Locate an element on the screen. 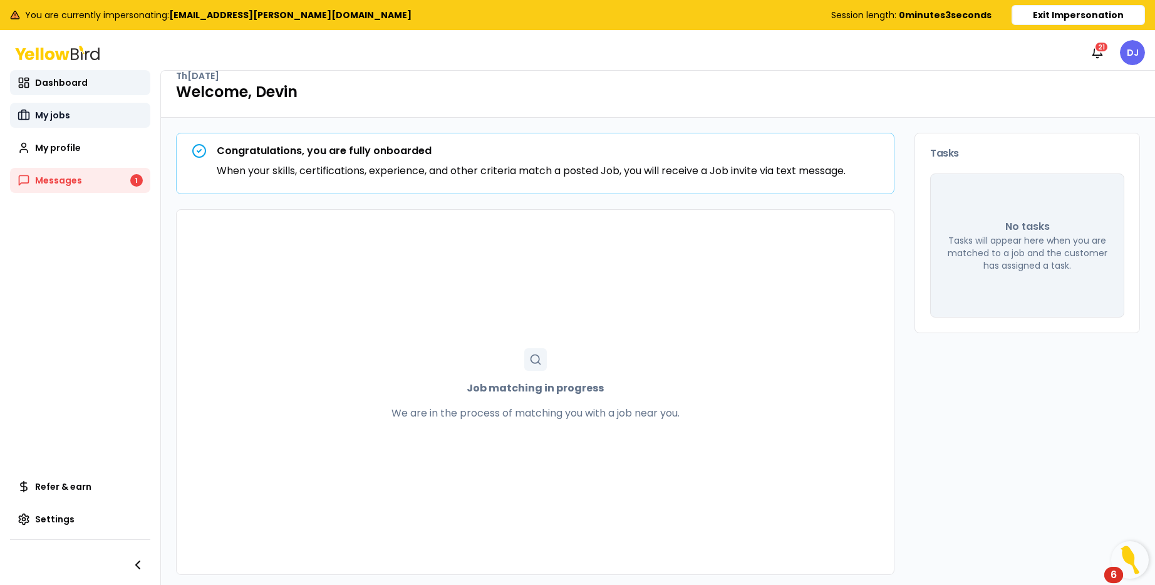  span: Dashboard is located at coordinates (61, 83).